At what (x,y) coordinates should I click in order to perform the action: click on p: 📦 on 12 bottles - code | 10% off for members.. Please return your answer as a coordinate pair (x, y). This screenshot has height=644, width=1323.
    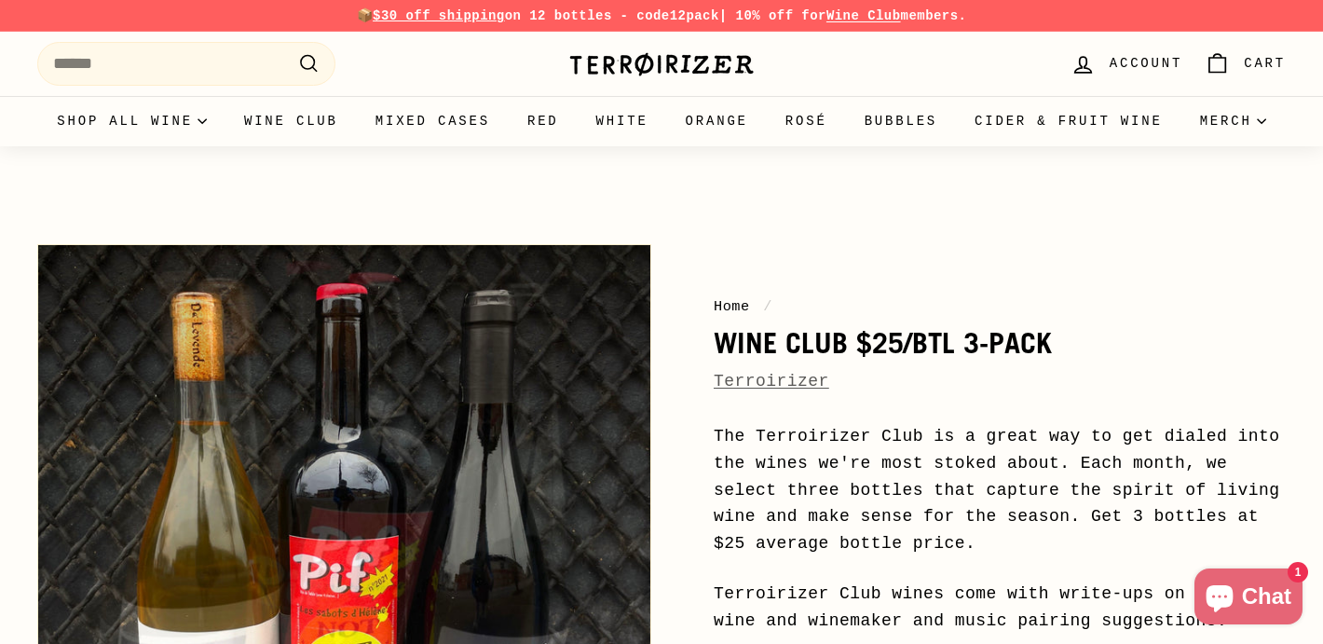
    Looking at the image, I should click on (661, 16).